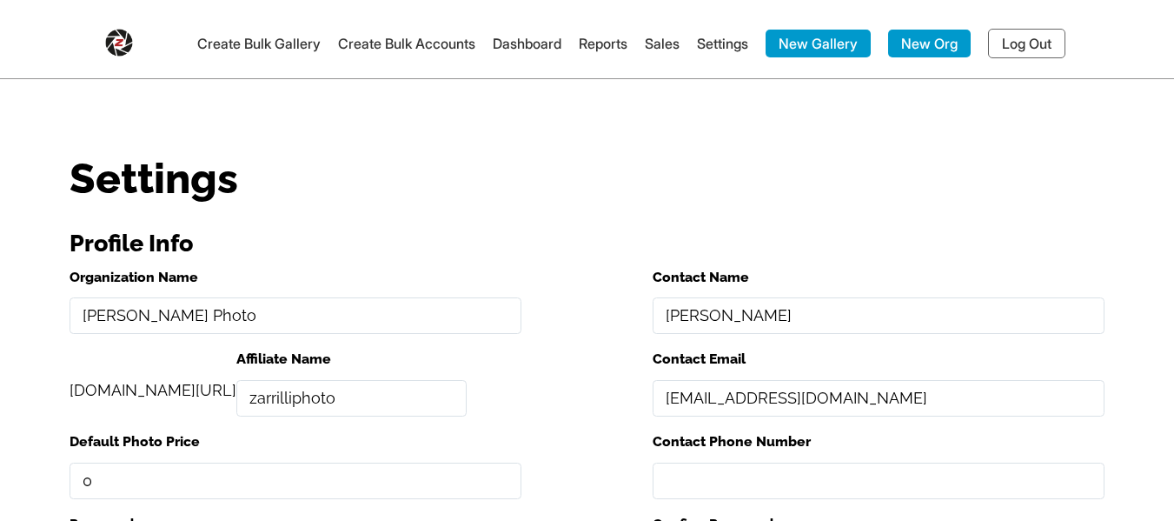  What do you see at coordinates (818, 43) in the screenshot?
I see `a: New Gallery` at bounding box center [818, 43].